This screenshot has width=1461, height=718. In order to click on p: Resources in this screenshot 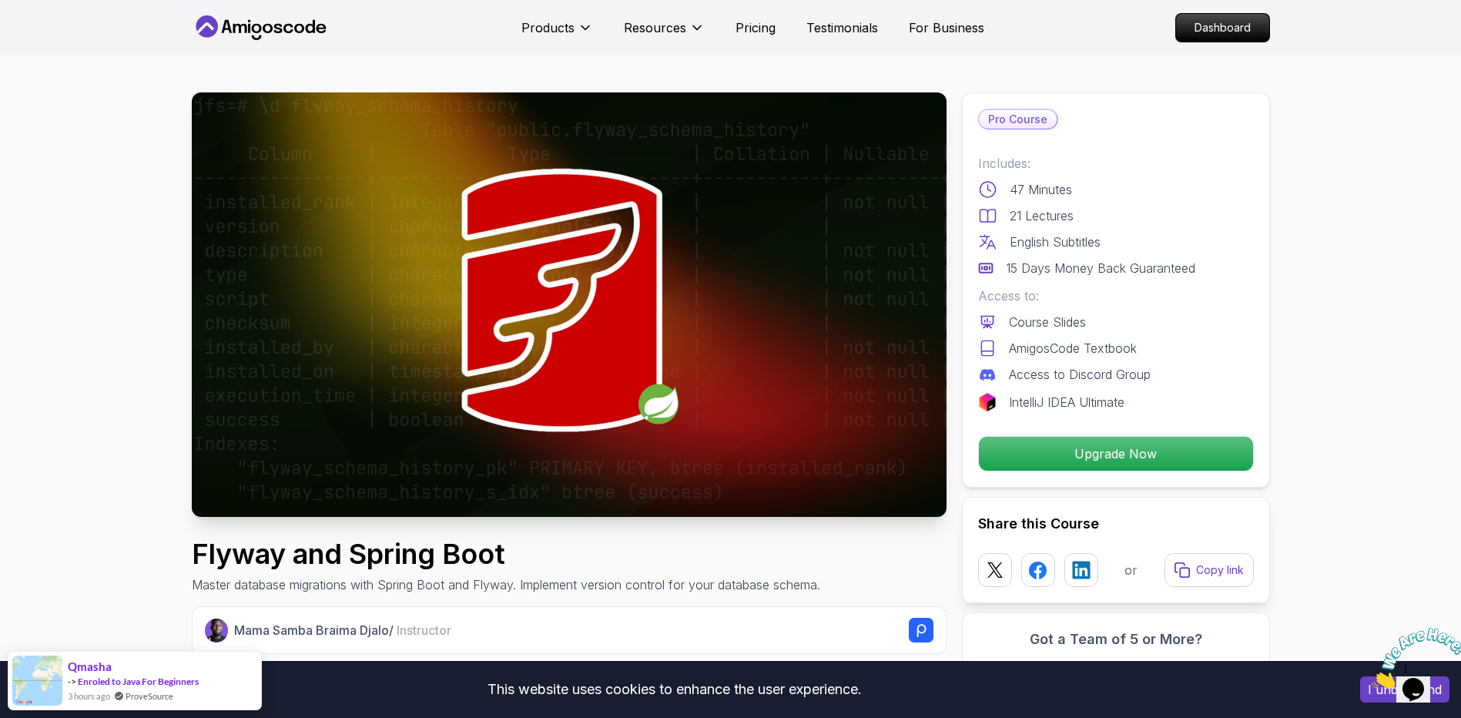, I will do `click(654, 28)`.